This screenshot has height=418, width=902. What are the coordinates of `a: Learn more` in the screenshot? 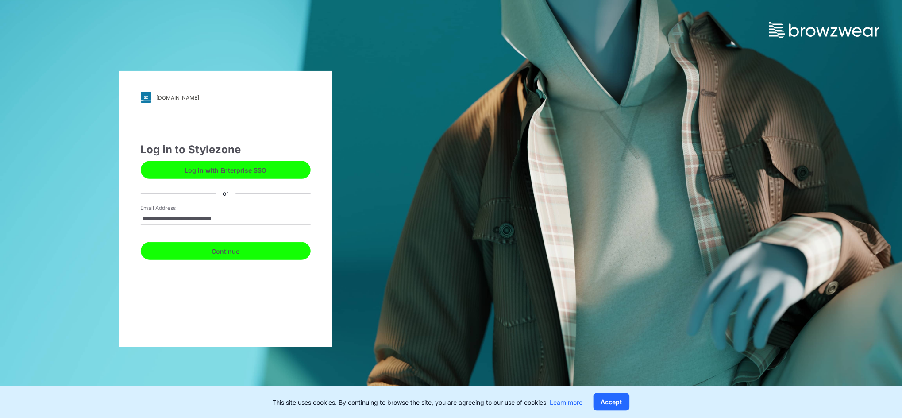 It's located at (567, 402).